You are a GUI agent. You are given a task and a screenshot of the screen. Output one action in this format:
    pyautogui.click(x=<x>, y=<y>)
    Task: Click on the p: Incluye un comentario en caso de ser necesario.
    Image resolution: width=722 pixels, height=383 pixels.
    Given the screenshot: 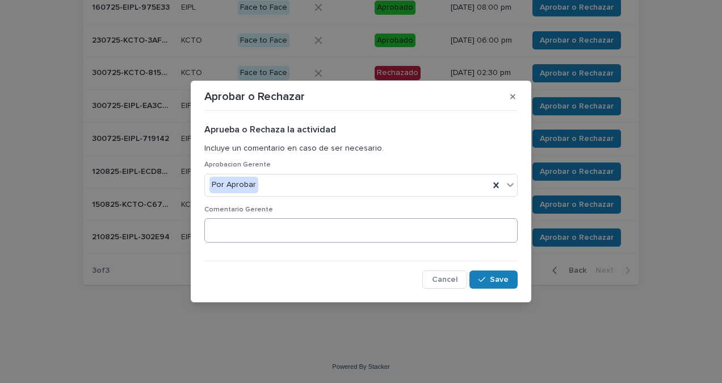 What is the action you would take?
    pyautogui.click(x=361, y=148)
    